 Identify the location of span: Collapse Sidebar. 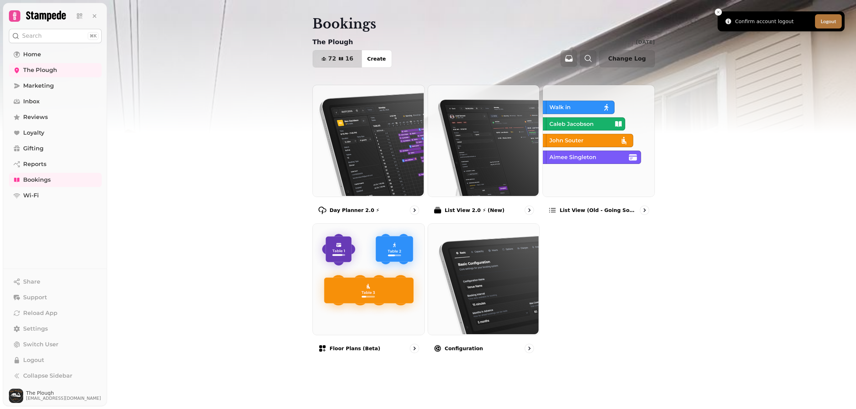
(48, 376).